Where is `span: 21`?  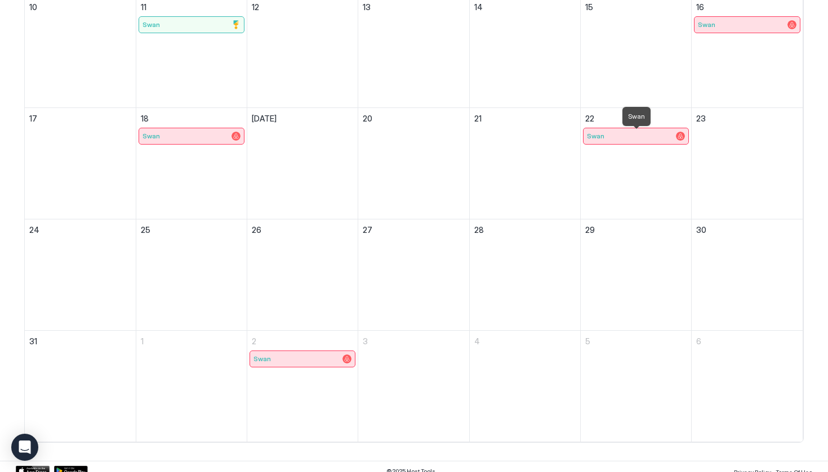 span: 21 is located at coordinates (477, 118).